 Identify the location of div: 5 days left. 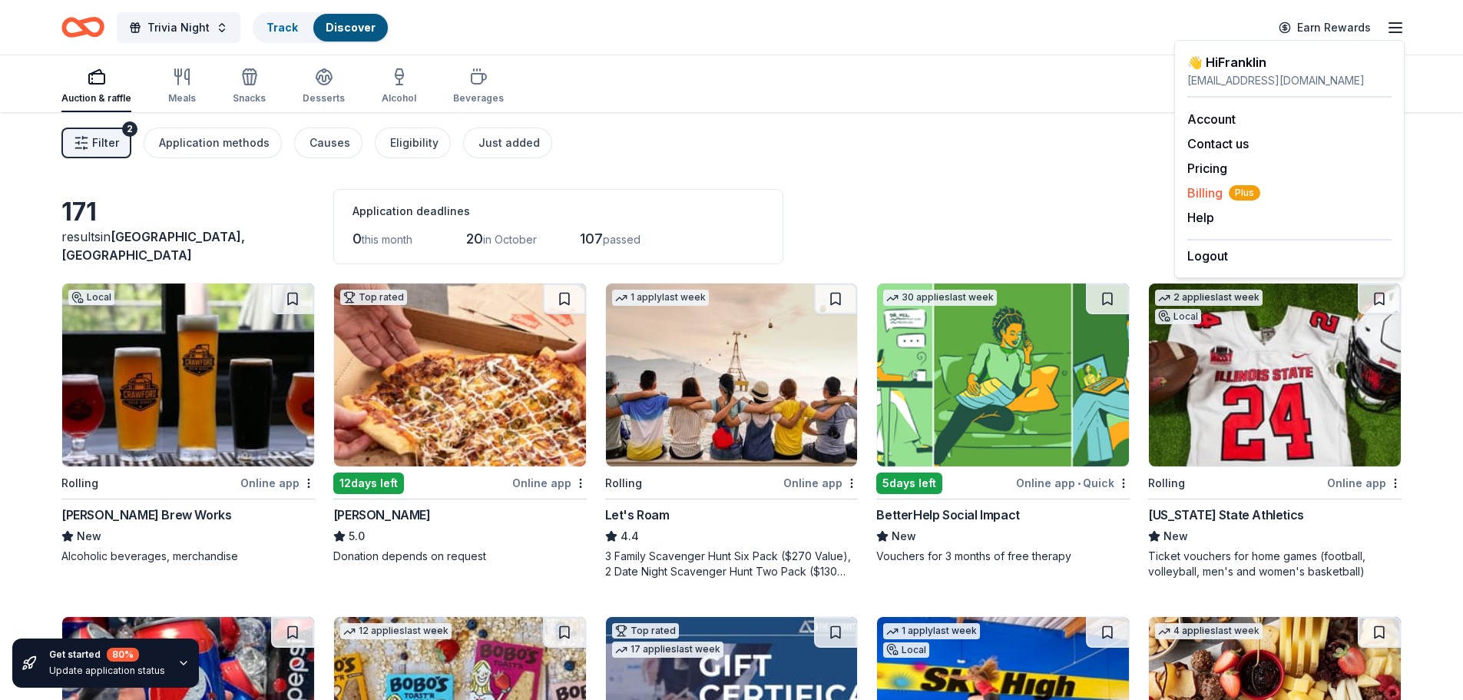
(909, 483).